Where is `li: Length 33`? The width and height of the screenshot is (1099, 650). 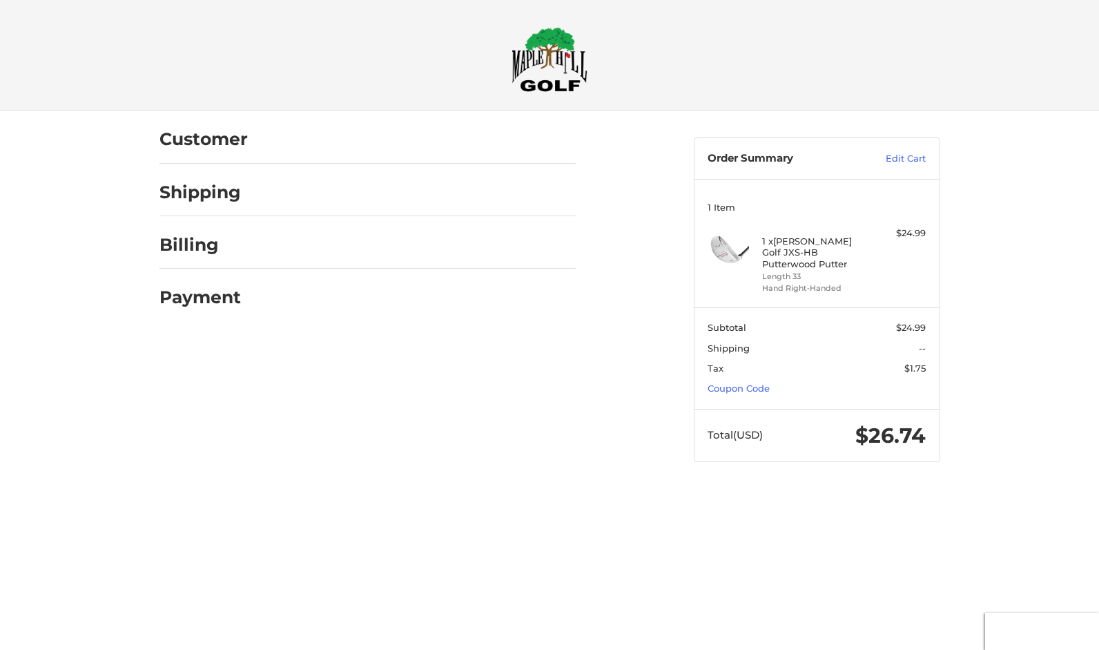 li: Length 33 is located at coordinates (815, 276).